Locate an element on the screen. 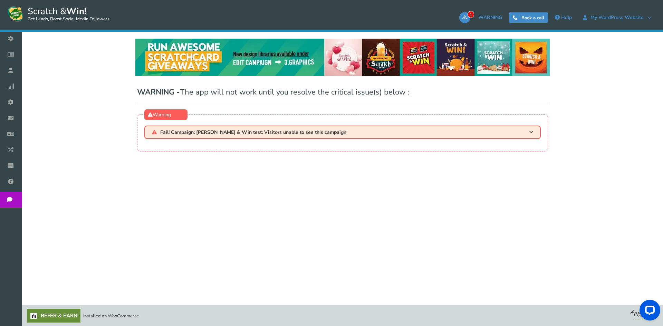 Image resolution: width=663 pixels, height=326 pixels. strong: Win! is located at coordinates (76, 11).